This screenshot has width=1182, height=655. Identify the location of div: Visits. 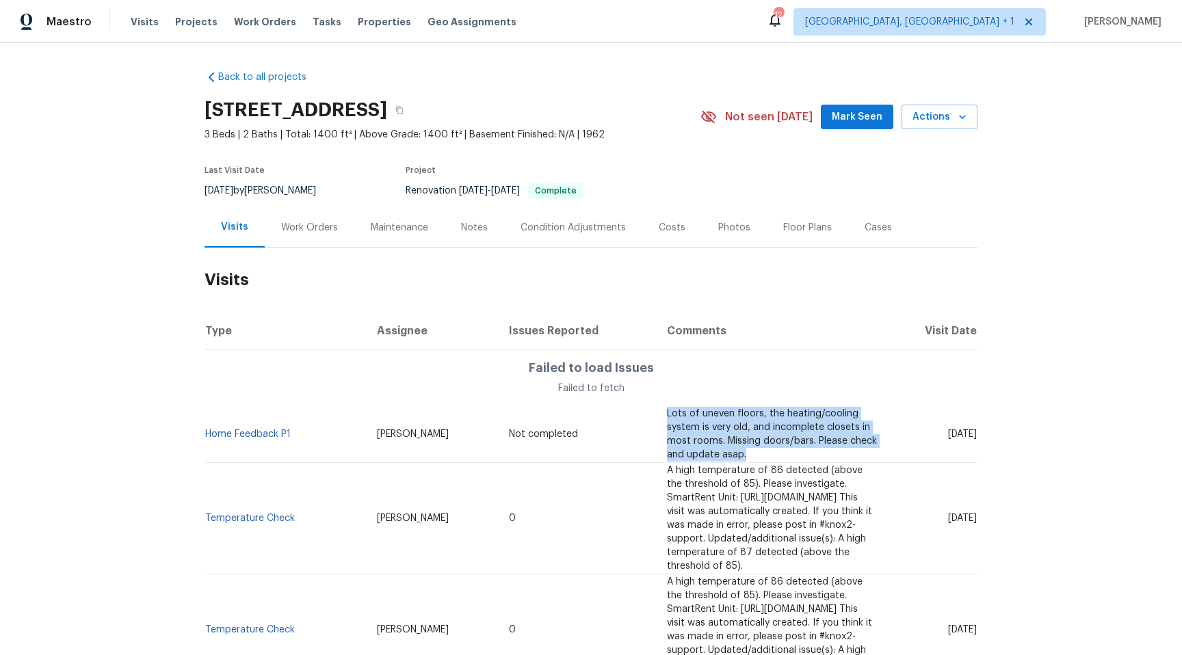
(235, 227).